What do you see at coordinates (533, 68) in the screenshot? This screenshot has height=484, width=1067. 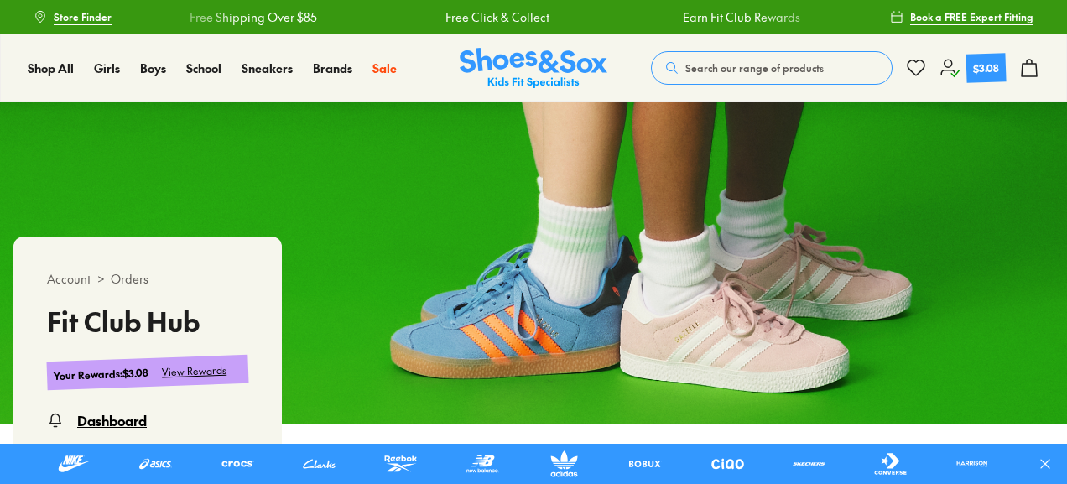 I see `a: Shoes & Sox` at bounding box center [533, 68].